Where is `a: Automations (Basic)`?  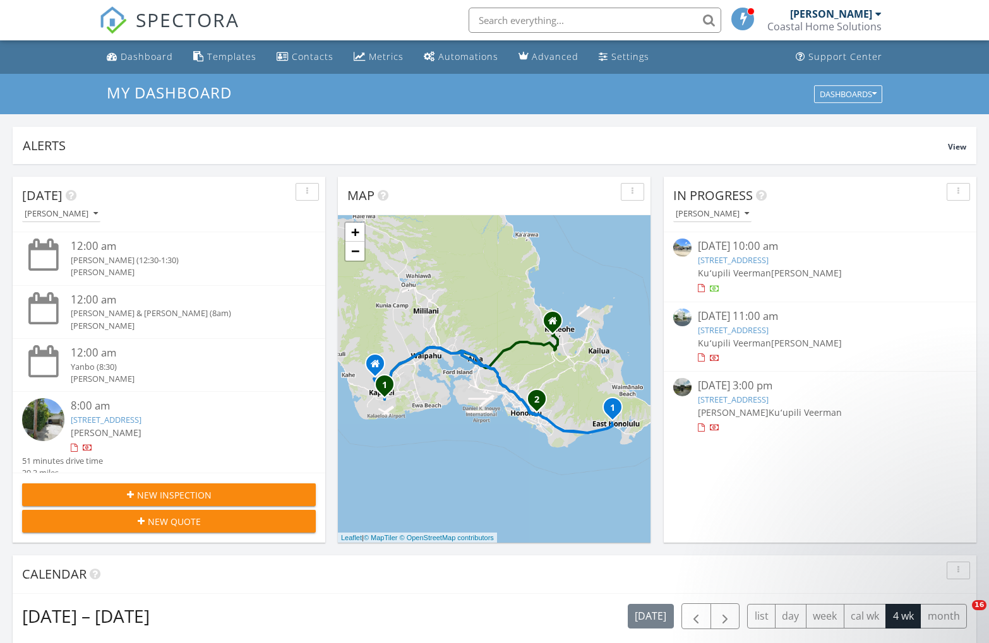
a: Automations (Basic) is located at coordinates (461, 57).